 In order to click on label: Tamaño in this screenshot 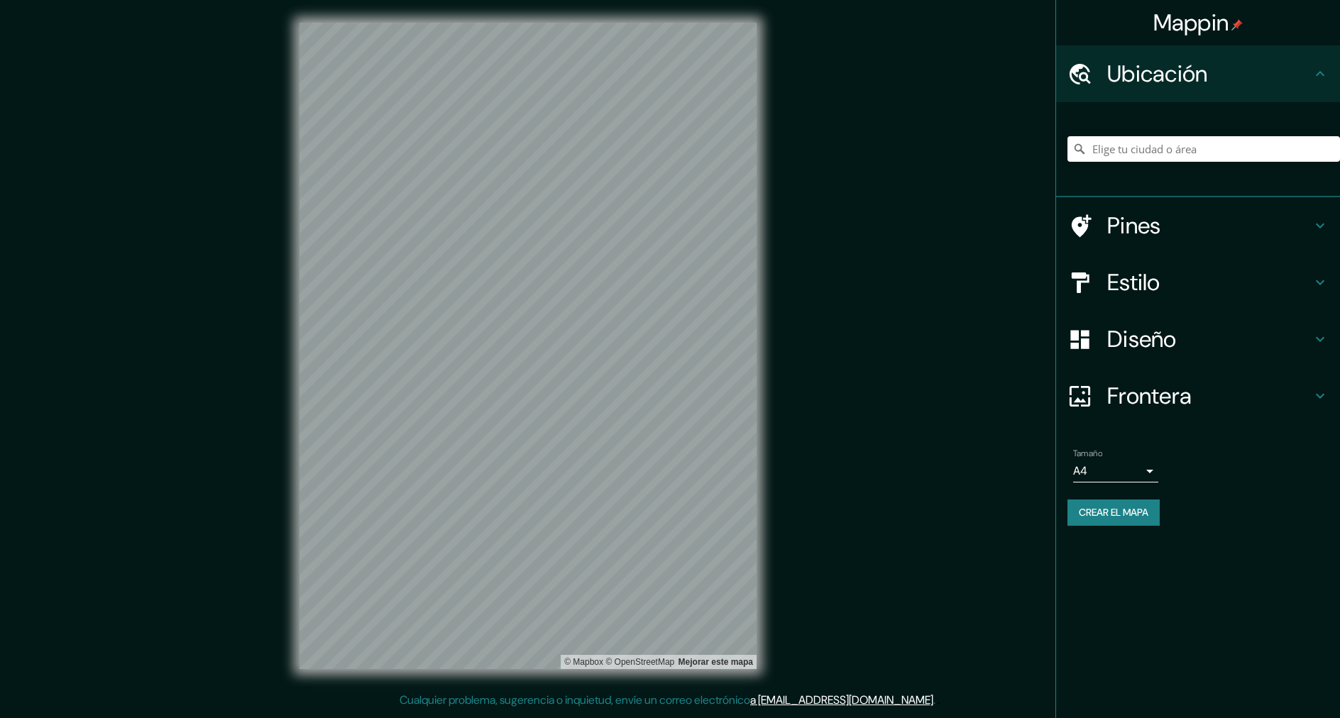, I will do `click(1087, 453)`.